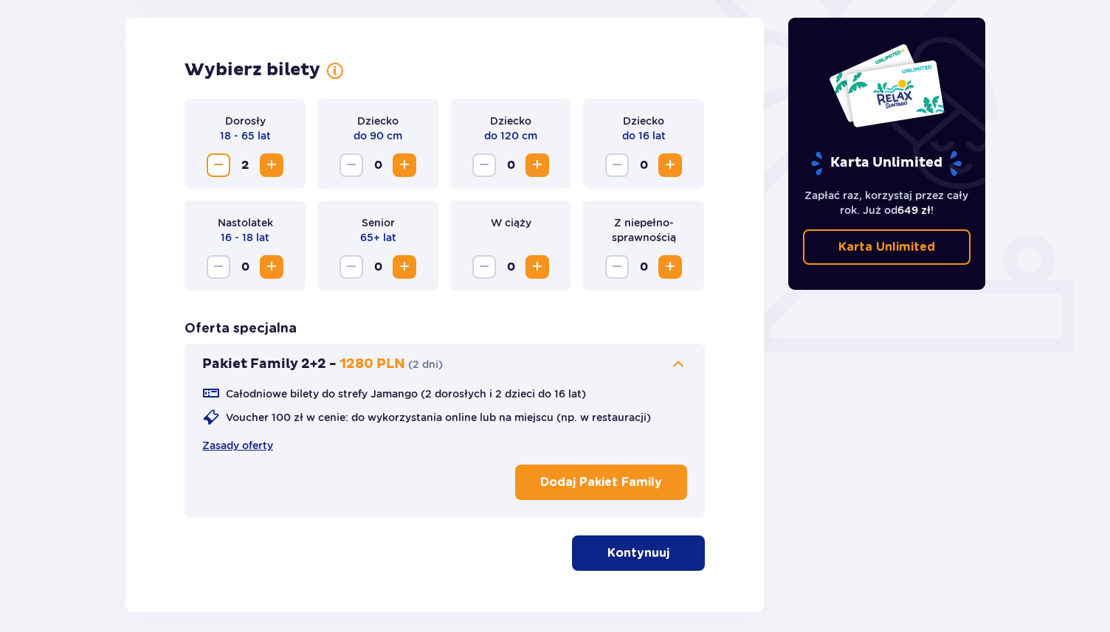 Image resolution: width=1110 pixels, height=632 pixels. What do you see at coordinates (643, 136) in the screenshot?
I see `p: do 16 lat` at bounding box center [643, 136].